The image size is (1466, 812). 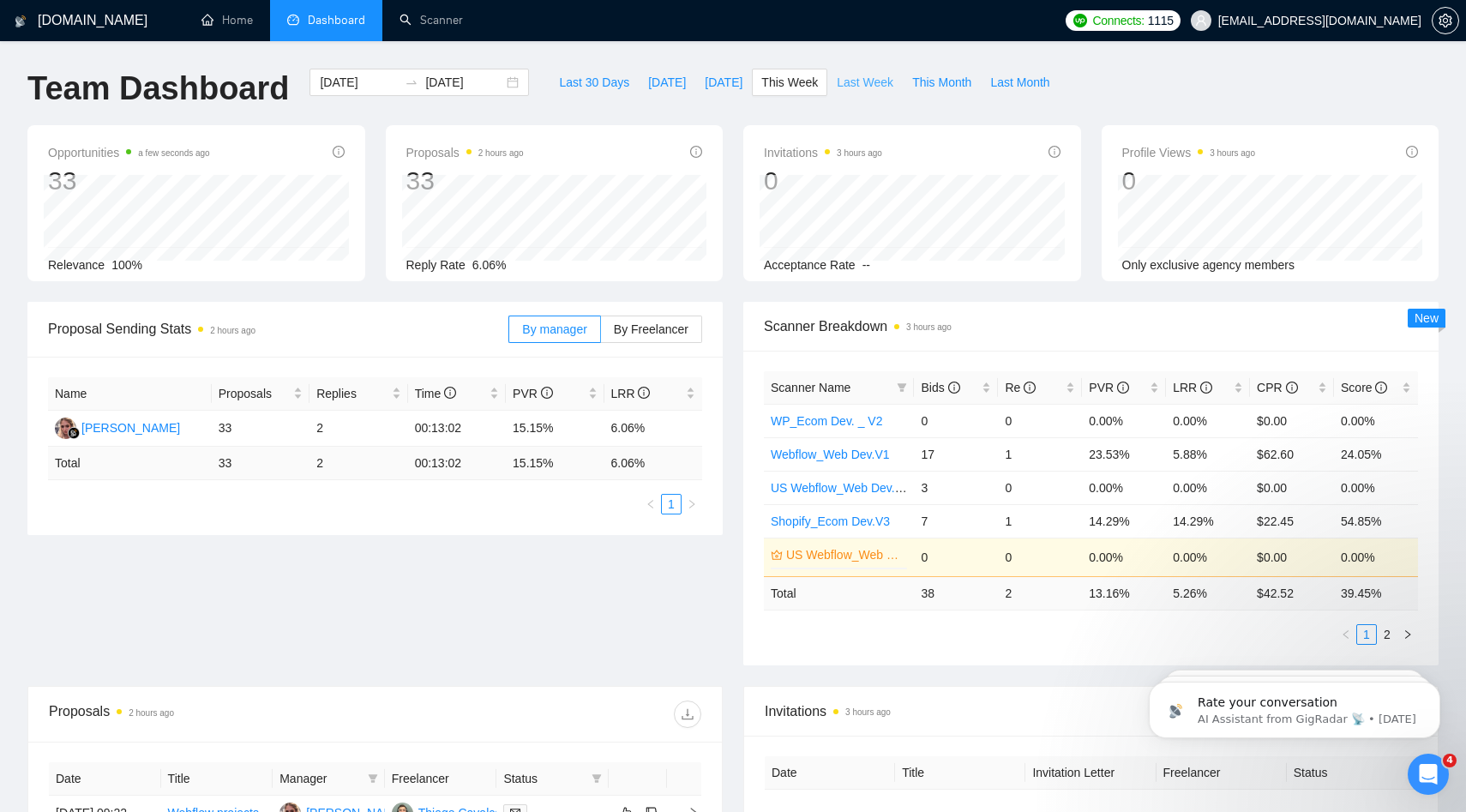 I want to click on span: Connects:, so click(x=1117, y=20).